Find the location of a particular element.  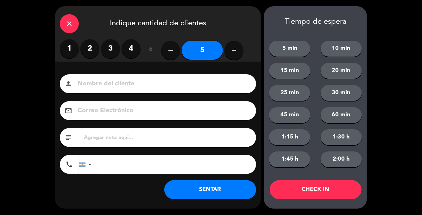

button: 25 min is located at coordinates (289, 93).